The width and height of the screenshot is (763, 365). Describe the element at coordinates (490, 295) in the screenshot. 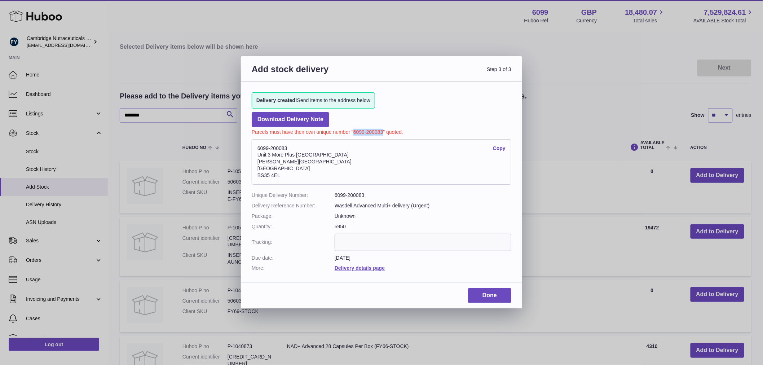

I see `a: Done` at that location.